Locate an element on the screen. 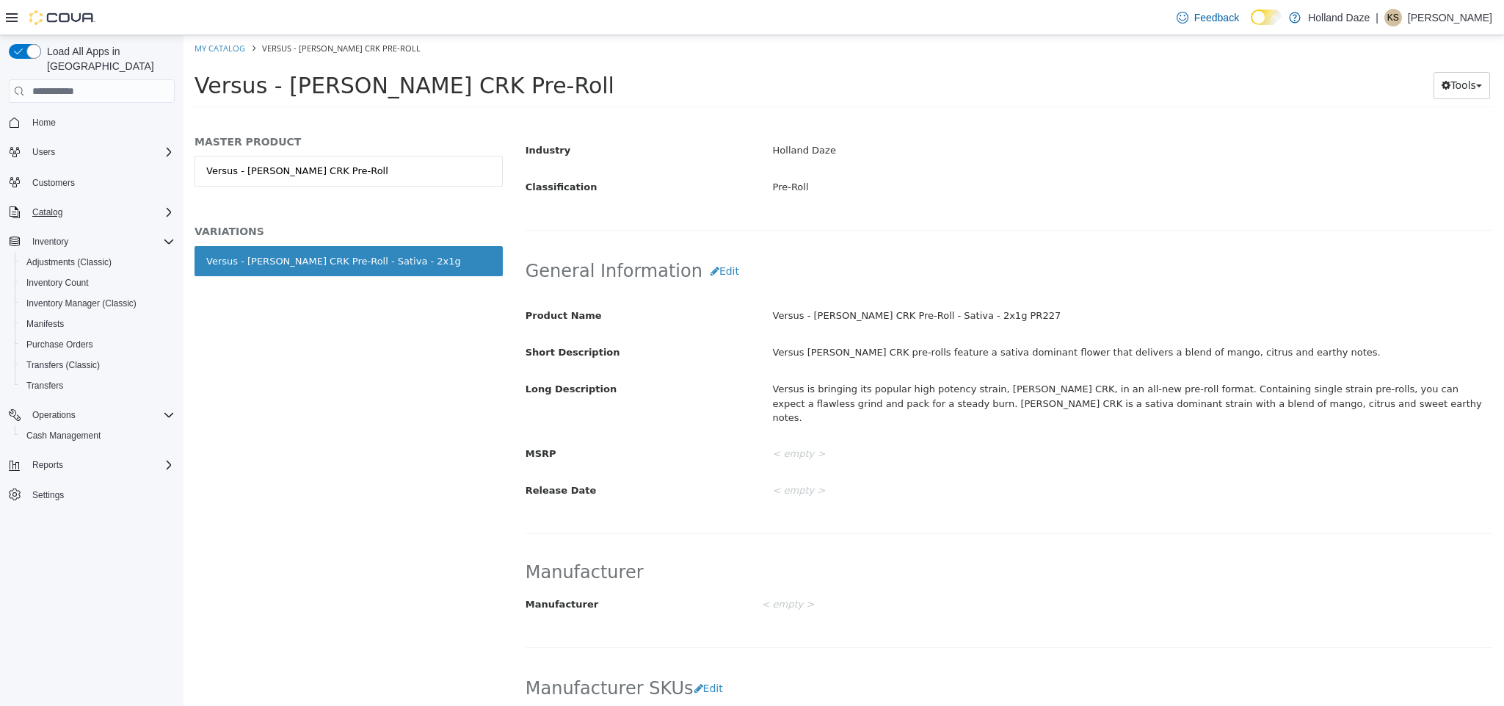  span: Short Description is located at coordinates (389, 316).